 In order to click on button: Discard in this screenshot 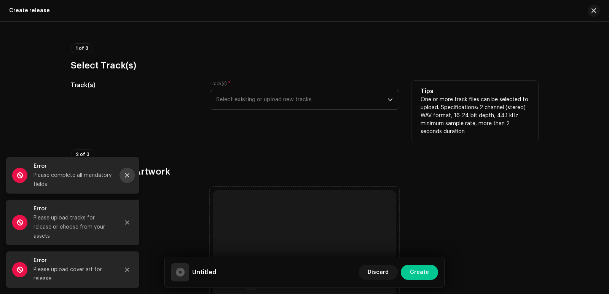, I will do `click(378, 272)`.